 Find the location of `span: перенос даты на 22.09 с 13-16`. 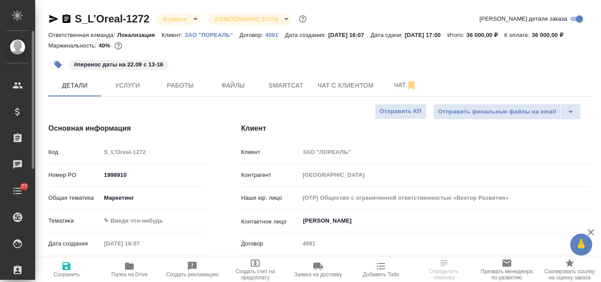

span: перенос даты на 22.09 с 13-16 is located at coordinates (118, 64).